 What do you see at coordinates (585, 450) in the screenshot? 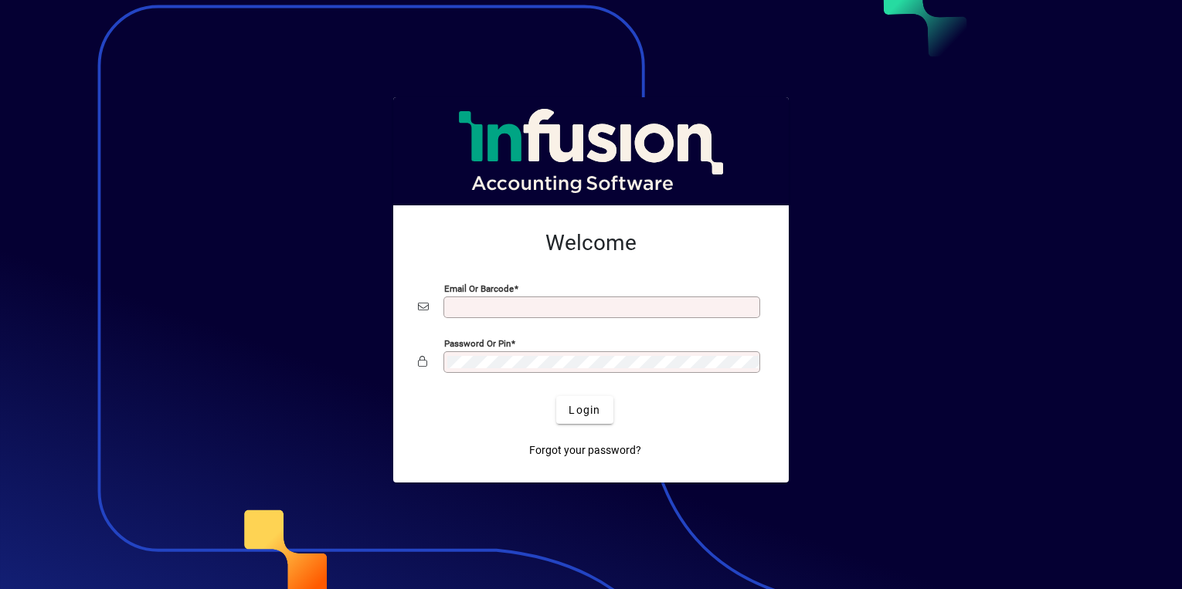
I see `span: Forgot your password?` at bounding box center [585, 450].